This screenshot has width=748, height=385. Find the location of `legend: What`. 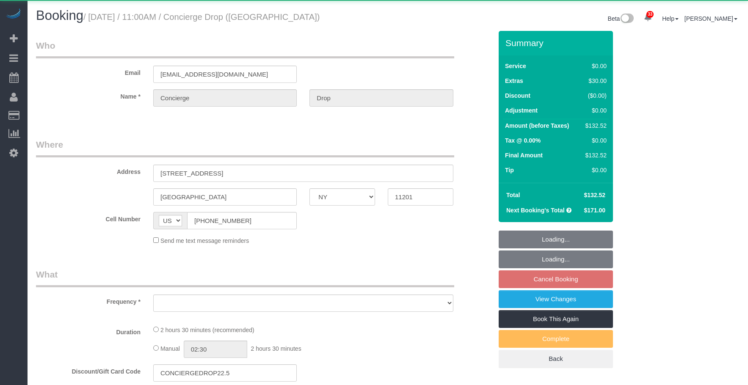

legend: What is located at coordinates (245, 278).